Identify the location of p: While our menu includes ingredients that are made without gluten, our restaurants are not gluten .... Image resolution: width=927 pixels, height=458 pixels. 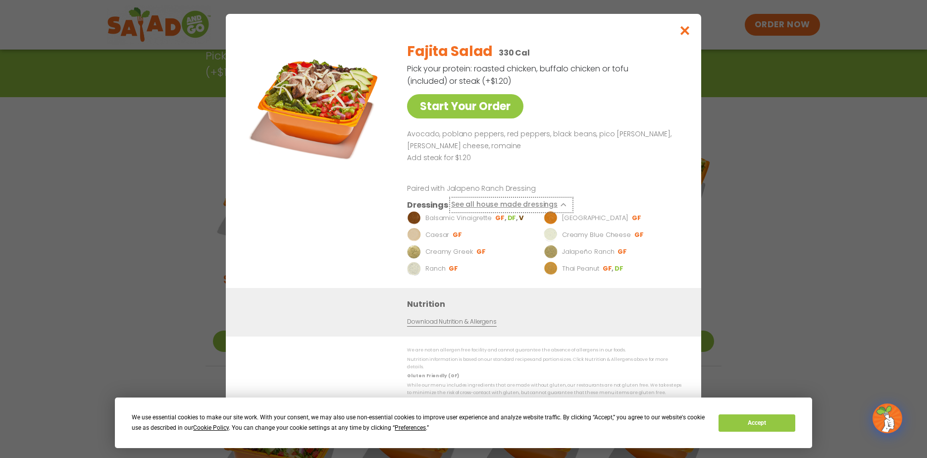
(544, 389).